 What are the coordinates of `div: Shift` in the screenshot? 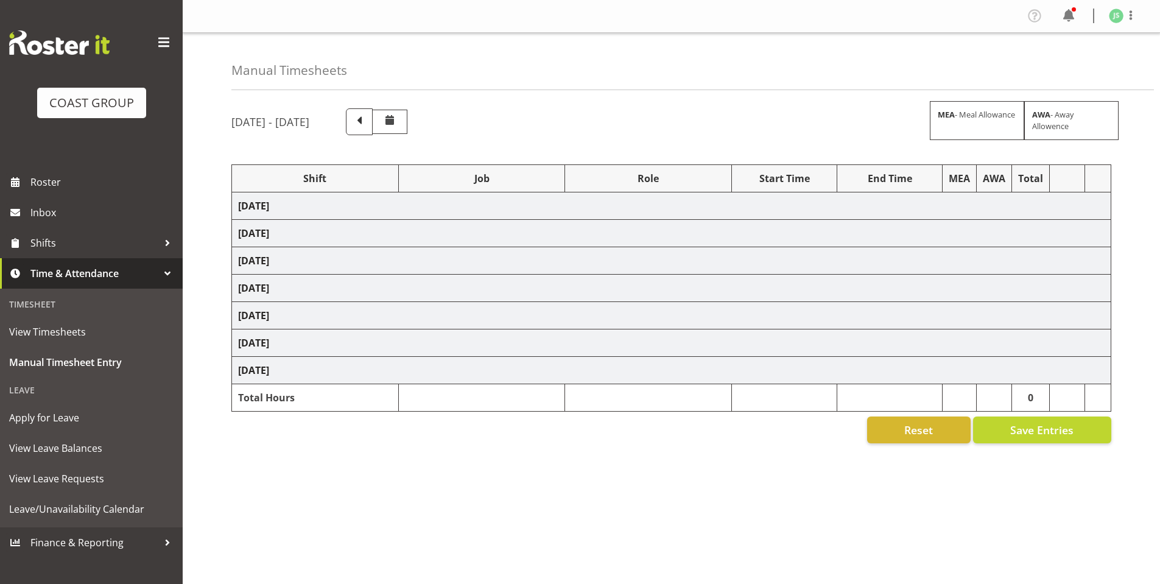 It's located at (315, 178).